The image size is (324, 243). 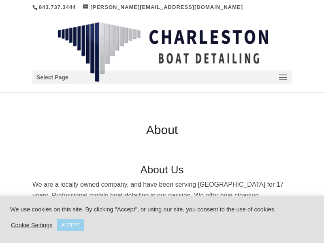 I want to click on a: ACCEPT, so click(x=71, y=225).